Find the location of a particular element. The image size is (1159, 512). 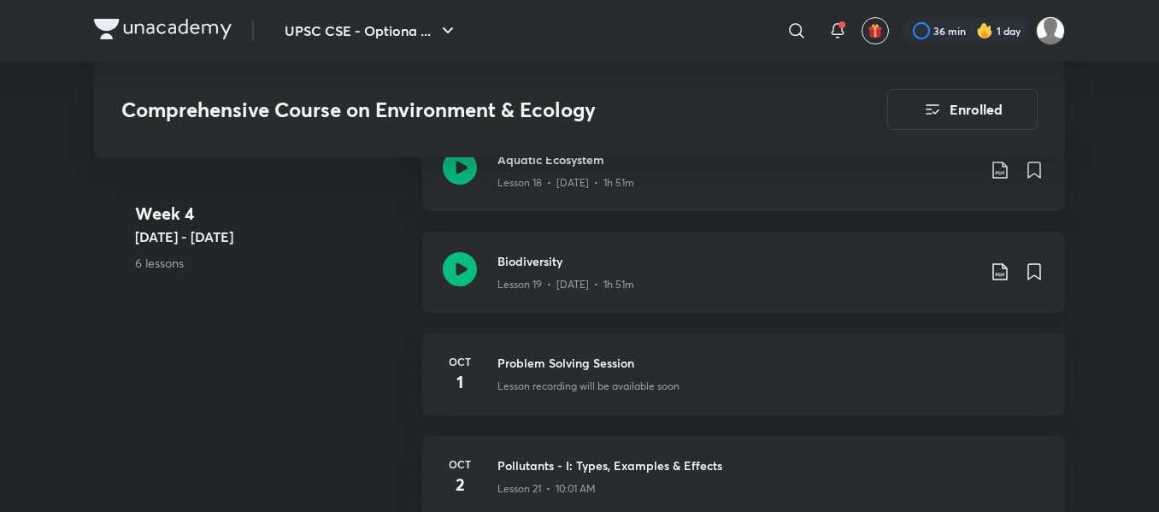

h3: Comprehensive Course on Environment & Ecology is located at coordinates (456, 109).